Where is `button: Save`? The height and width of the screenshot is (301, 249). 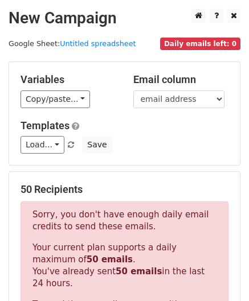 button: Save is located at coordinates (97, 145).